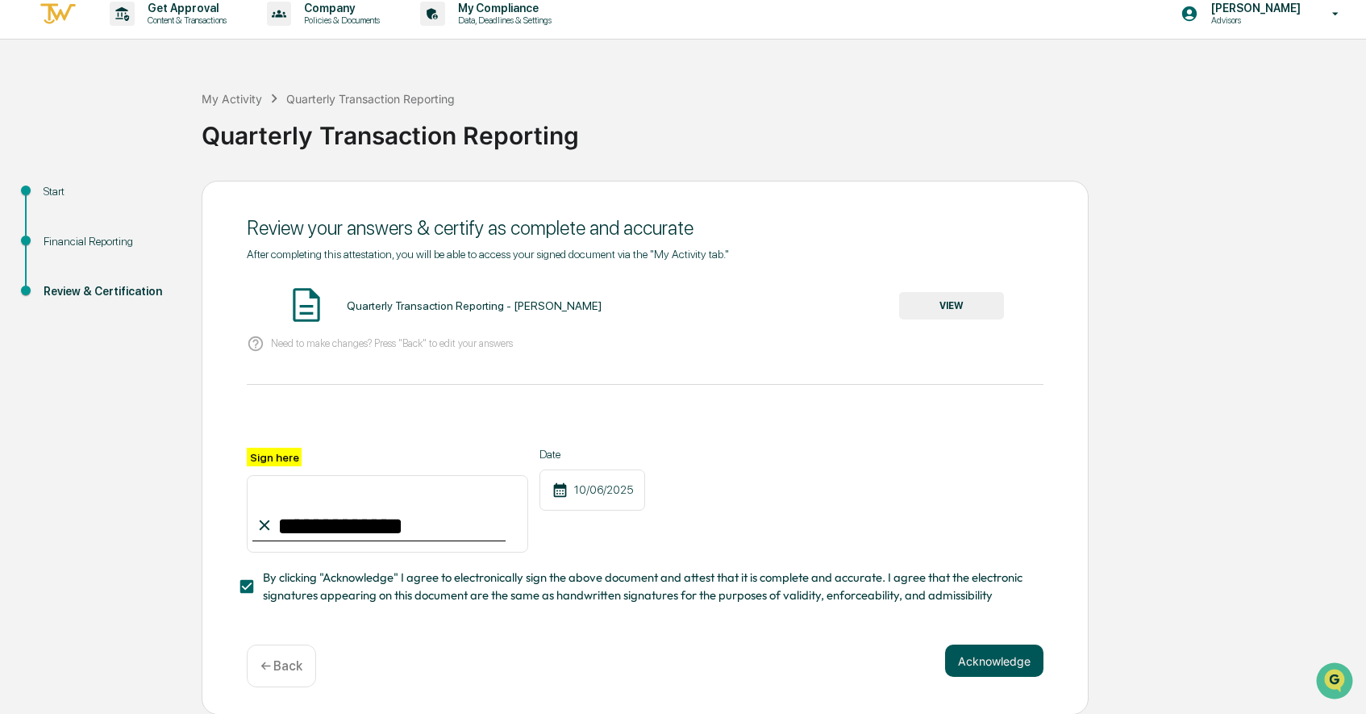  I want to click on p: Need to make changes? Press "Back" to edit your answers, so click(392, 343).